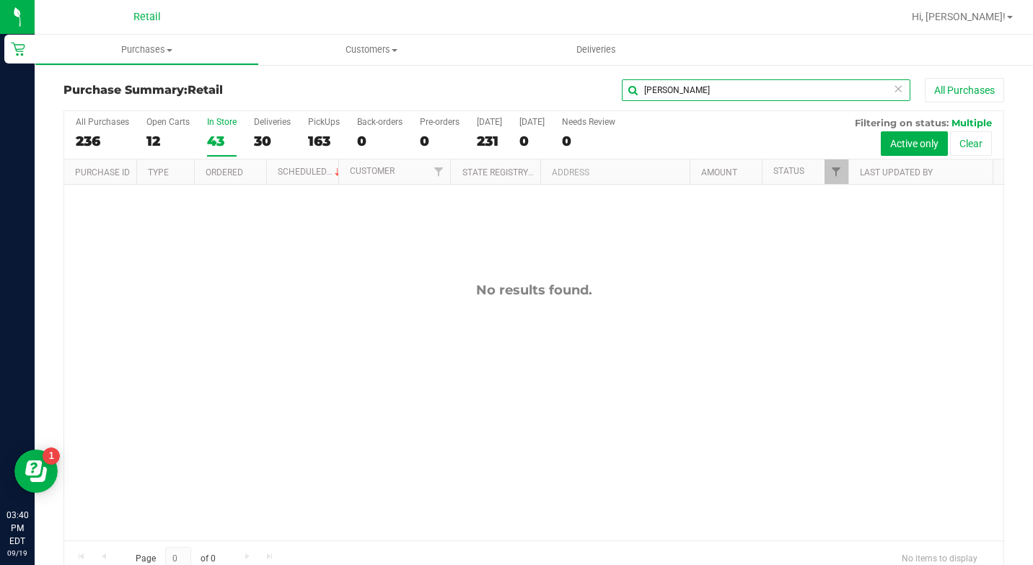  Describe the element at coordinates (102, 122) in the screenshot. I see `div: All Purchases` at that location.